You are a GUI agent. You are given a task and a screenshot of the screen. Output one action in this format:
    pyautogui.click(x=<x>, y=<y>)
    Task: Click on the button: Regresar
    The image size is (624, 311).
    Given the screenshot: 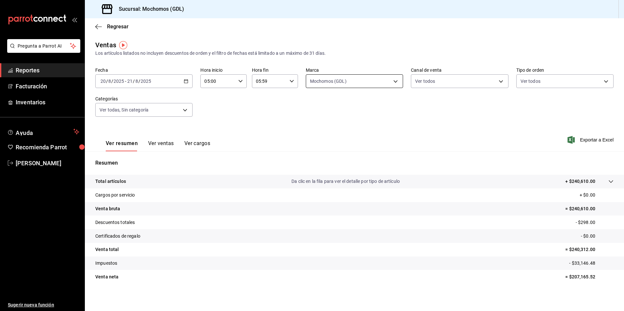 What is the action you would take?
    pyautogui.click(x=112, y=26)
    